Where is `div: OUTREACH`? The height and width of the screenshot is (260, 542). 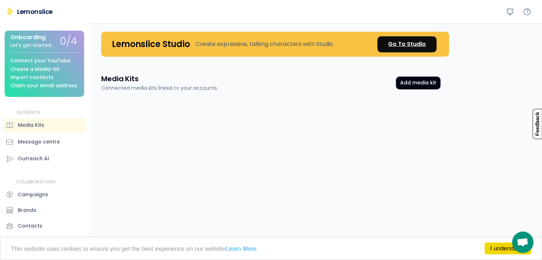
div: OUTREACH is located at coordinates (28, 113).